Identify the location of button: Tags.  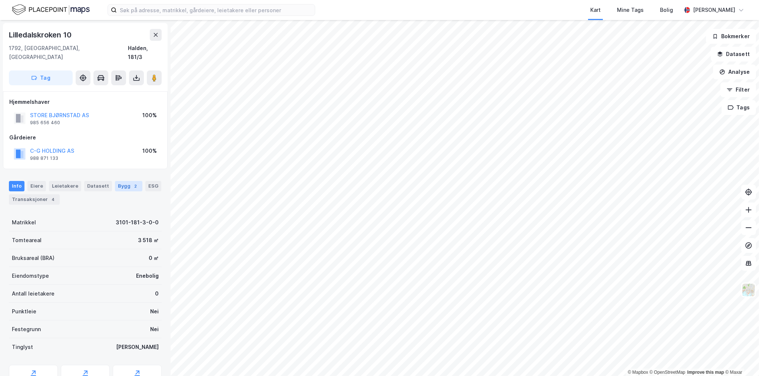
(739, 108).